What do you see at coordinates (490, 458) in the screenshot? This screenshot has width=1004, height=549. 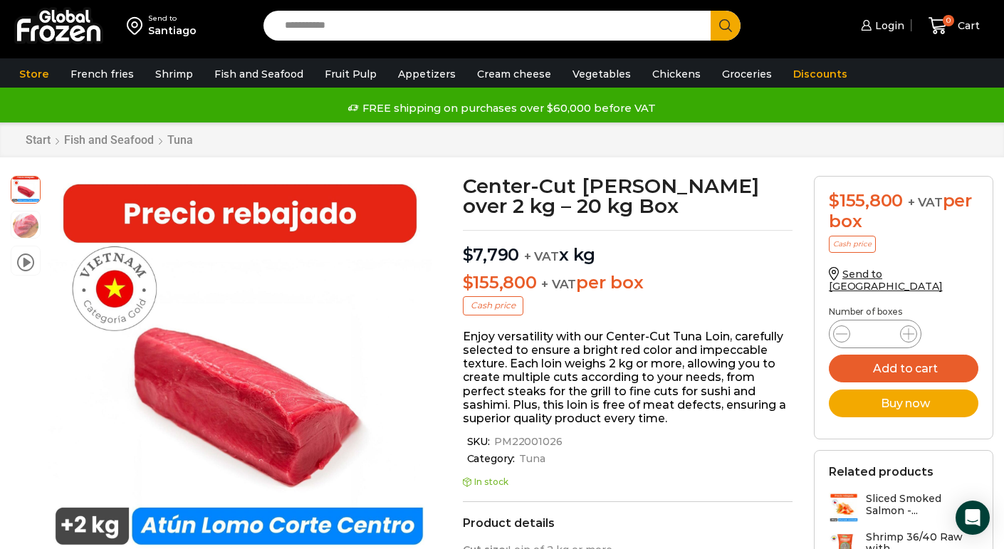 I see `font: Category:` at bounding box center [490, 458].